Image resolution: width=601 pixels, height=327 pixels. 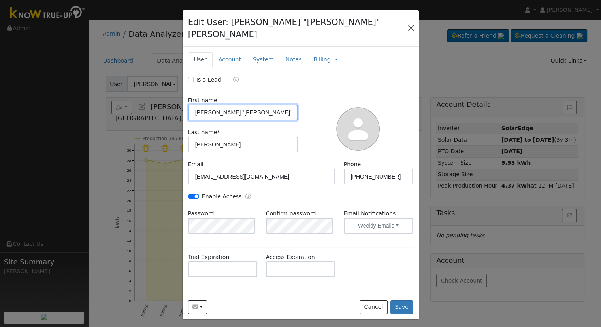 What do you see at coordinates (201, 213) in the screenshot?
I see `label: Password` at bounding box center [201, 213].